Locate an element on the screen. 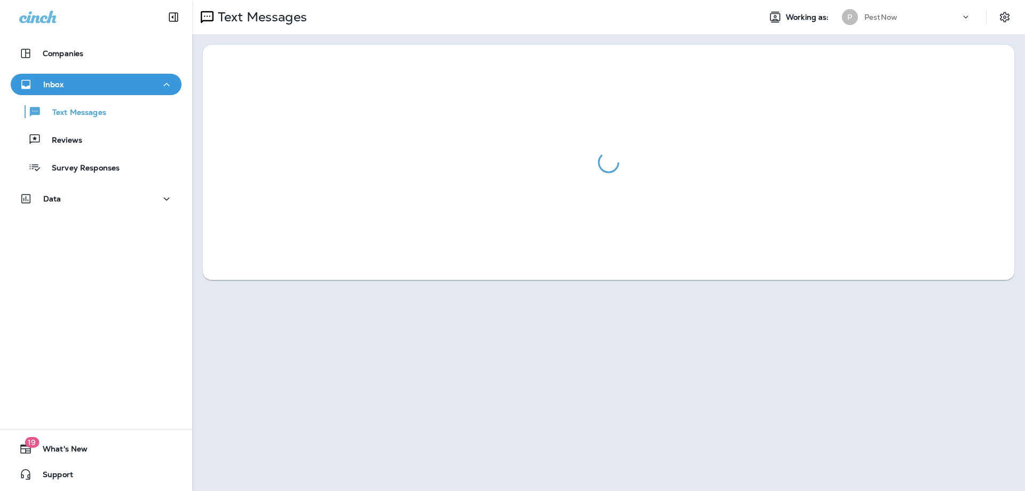  div: P is located at coordinates (850, 17).